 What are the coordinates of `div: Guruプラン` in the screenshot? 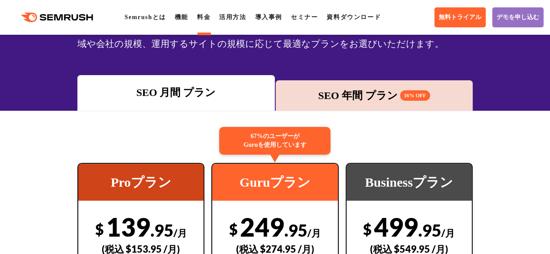 It's located at (275, 182).